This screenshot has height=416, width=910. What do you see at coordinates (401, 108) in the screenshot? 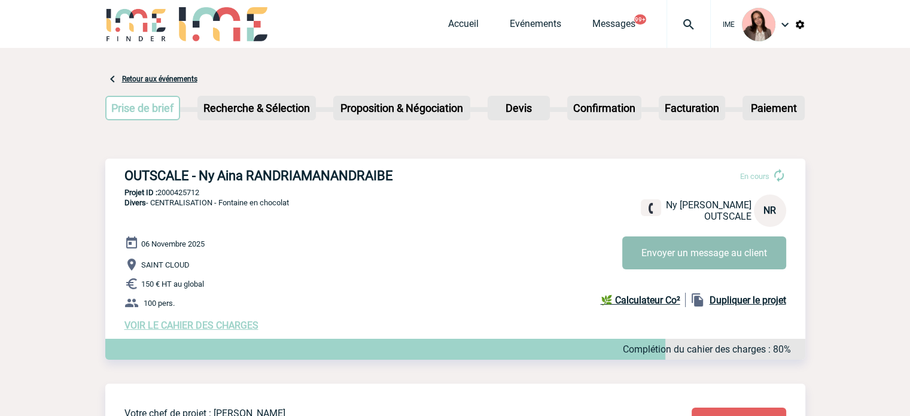
I see `p: Proposition & Négociation` at bounding box center [401, 108].